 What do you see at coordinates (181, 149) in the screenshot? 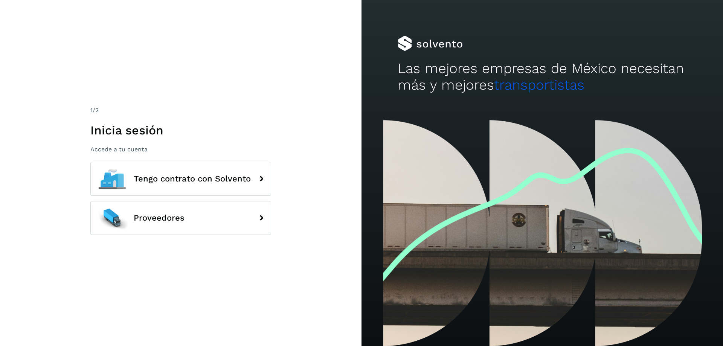
I see `p: Accede a tu cuenta` at bounding box center [181, 149].